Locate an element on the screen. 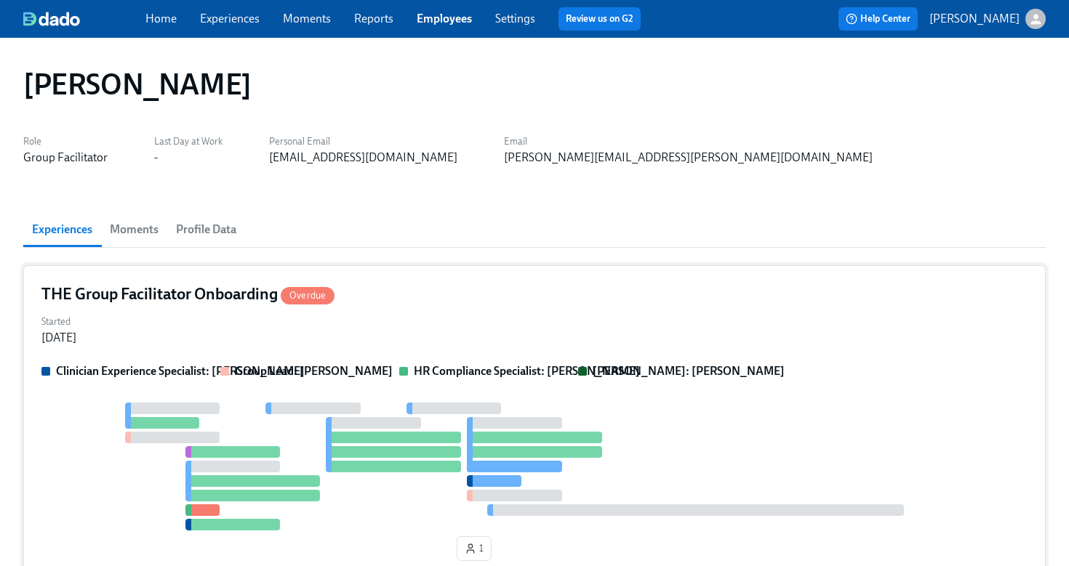 This screenshot has height=566, width=1069. a: Employees is located at coordinates (444, 18).